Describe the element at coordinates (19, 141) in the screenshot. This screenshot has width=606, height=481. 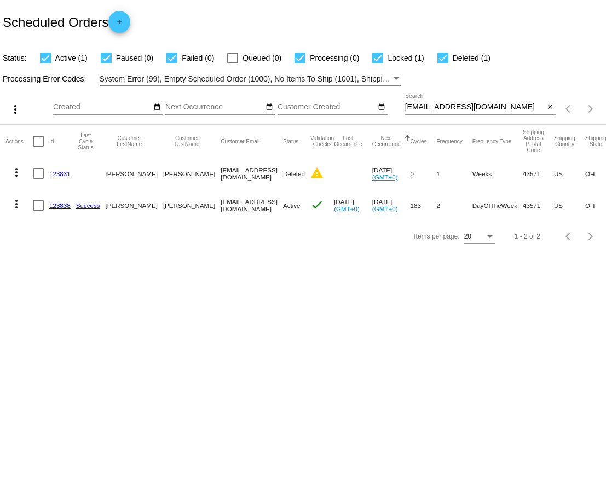
I see `mat-header-cell: Actions` at that location.